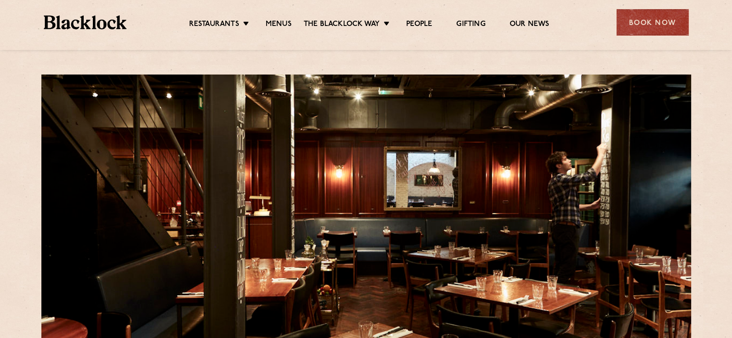 Image resolution: width=732 pixels, height=338 pixels. Describe the element at coordinates (471, 25) in the screenshot. I see `a: Gifting` at that location.